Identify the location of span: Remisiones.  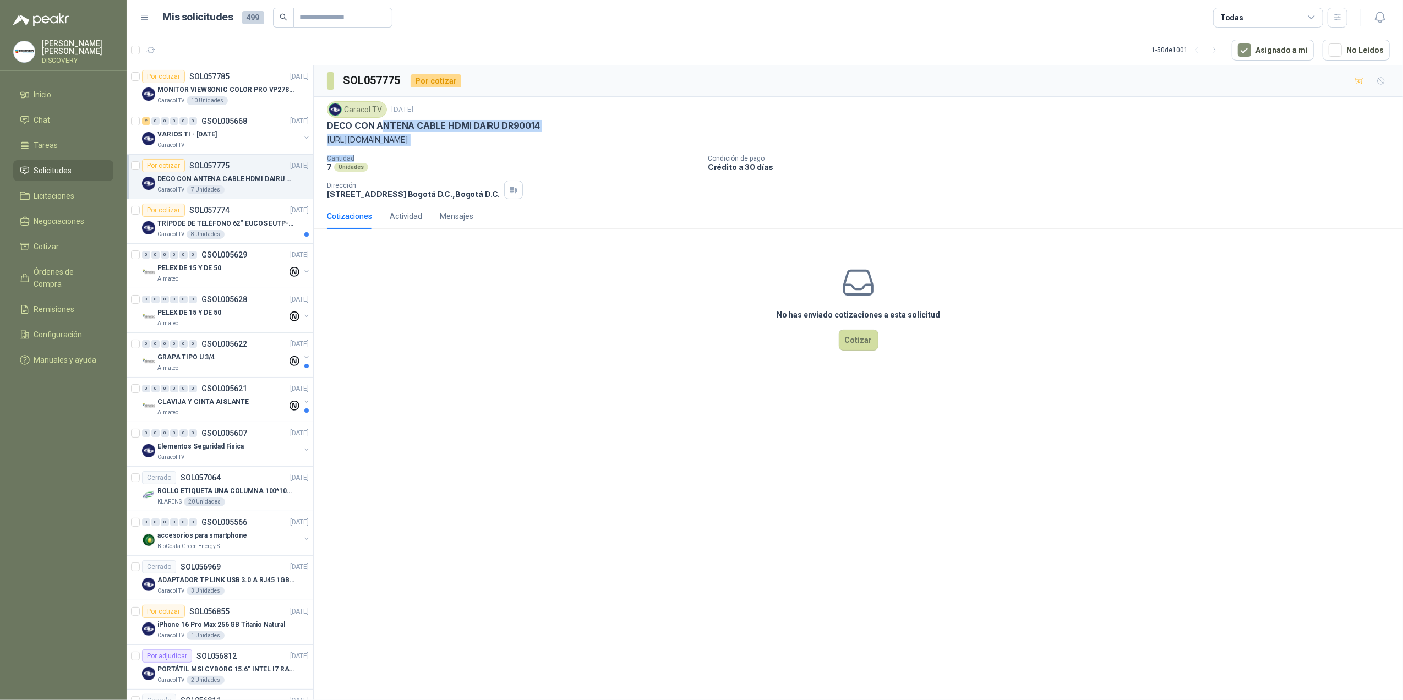
(54, 309).